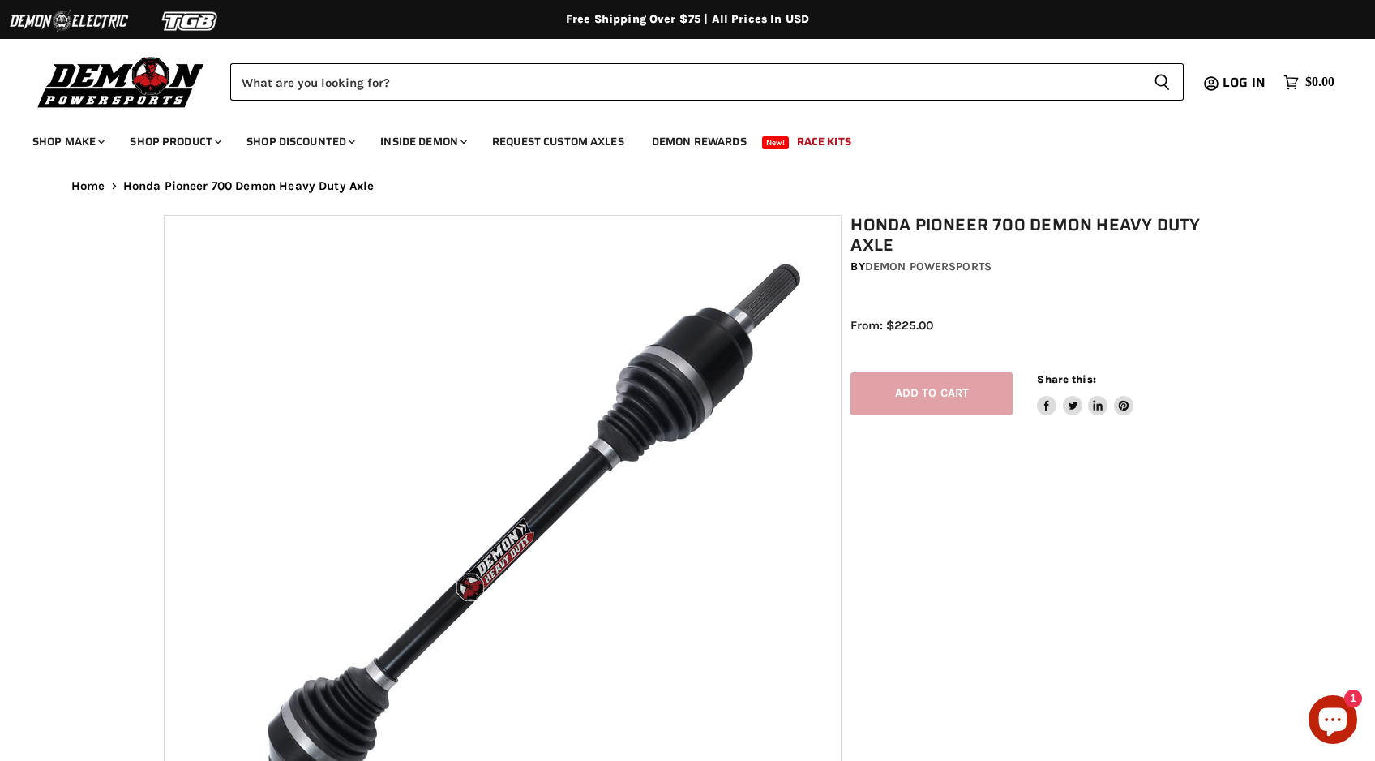 This screenshot has height=761, width=1375. What do you see at coordinates (685, 82) in the screenshot?
I see `input: Search` at bounding box center [685, 82].